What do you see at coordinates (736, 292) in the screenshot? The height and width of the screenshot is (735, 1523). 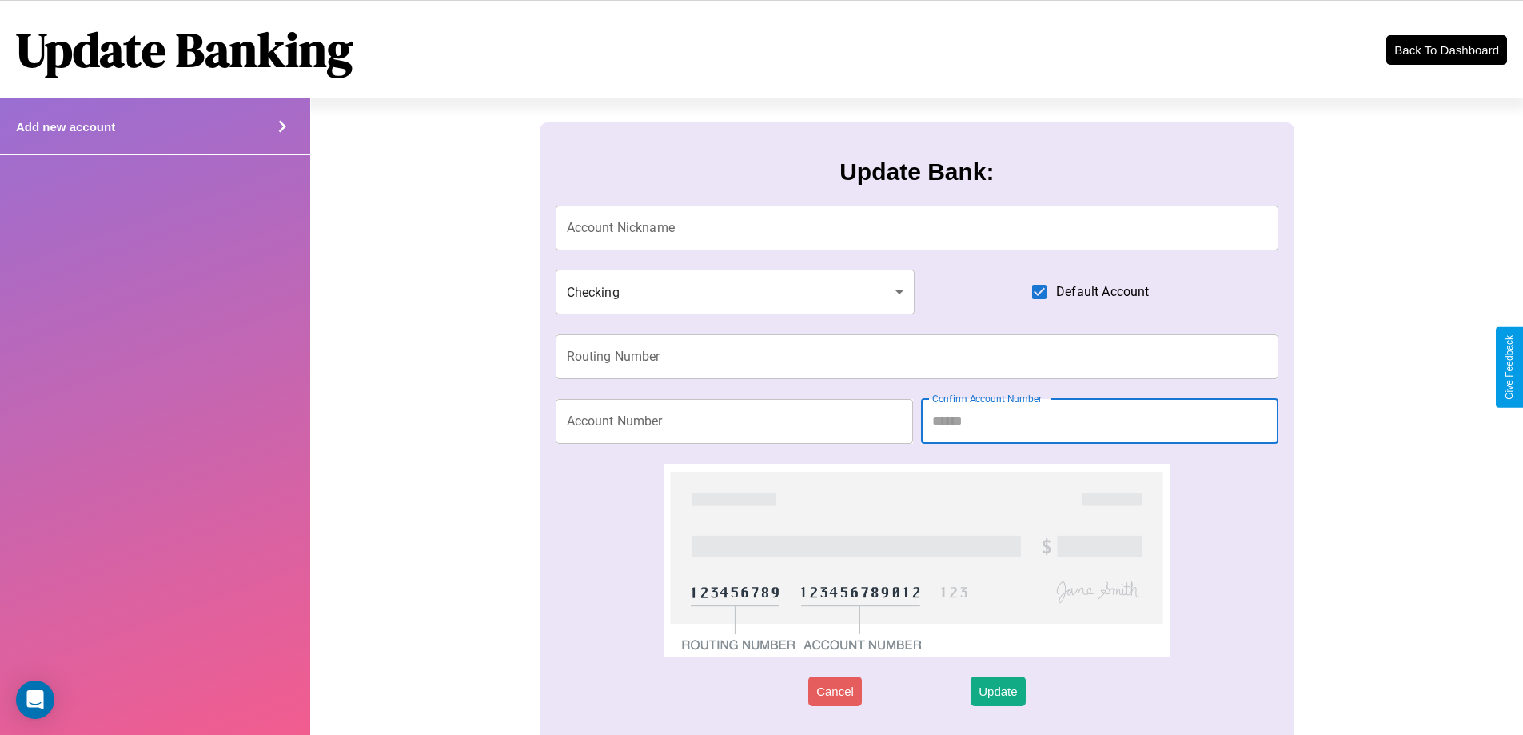 I see `div: Checking` at bounding box center [736, 292].